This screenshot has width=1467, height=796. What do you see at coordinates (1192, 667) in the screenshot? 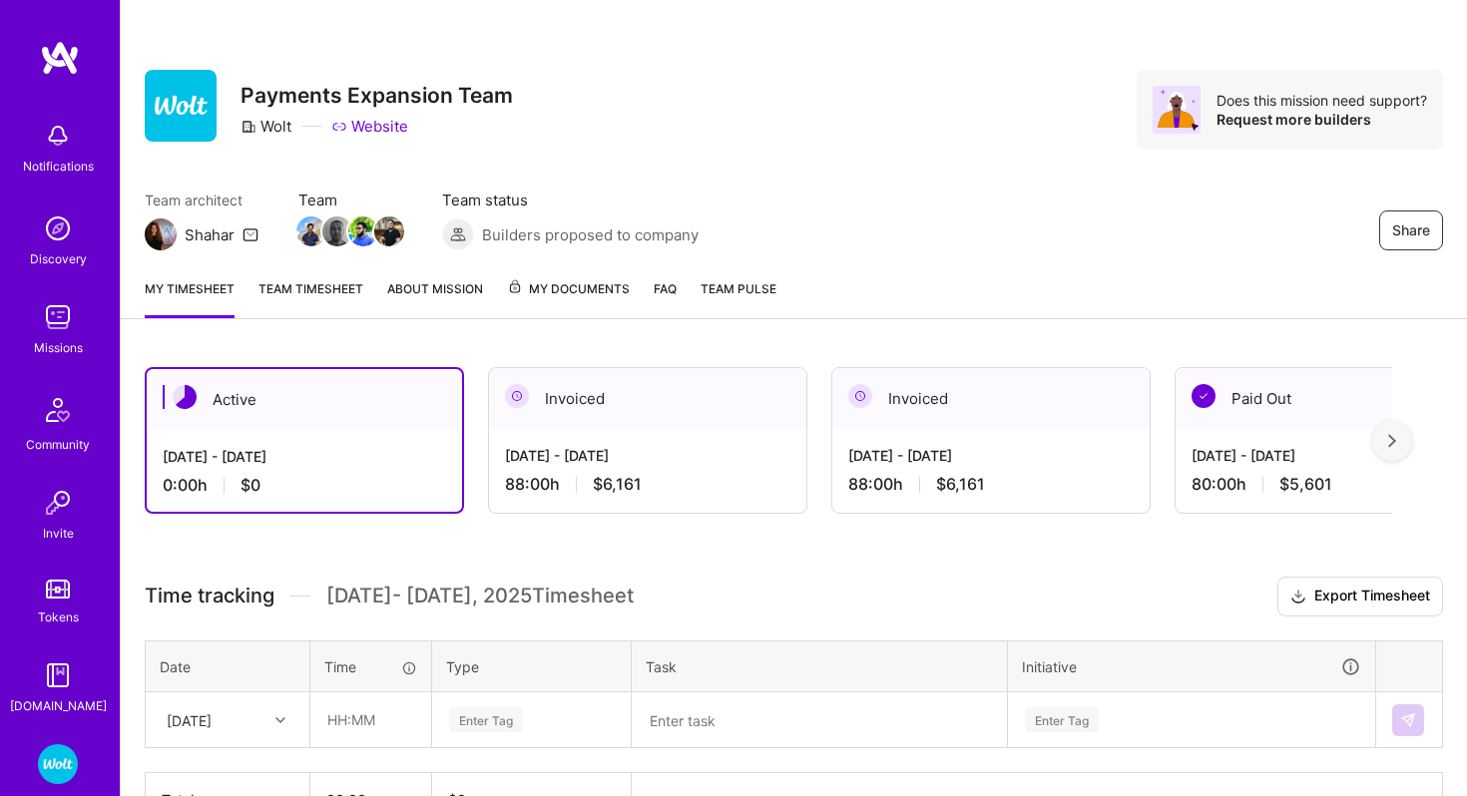
I see `div: Initiative` at bounding box center [1192, 667].